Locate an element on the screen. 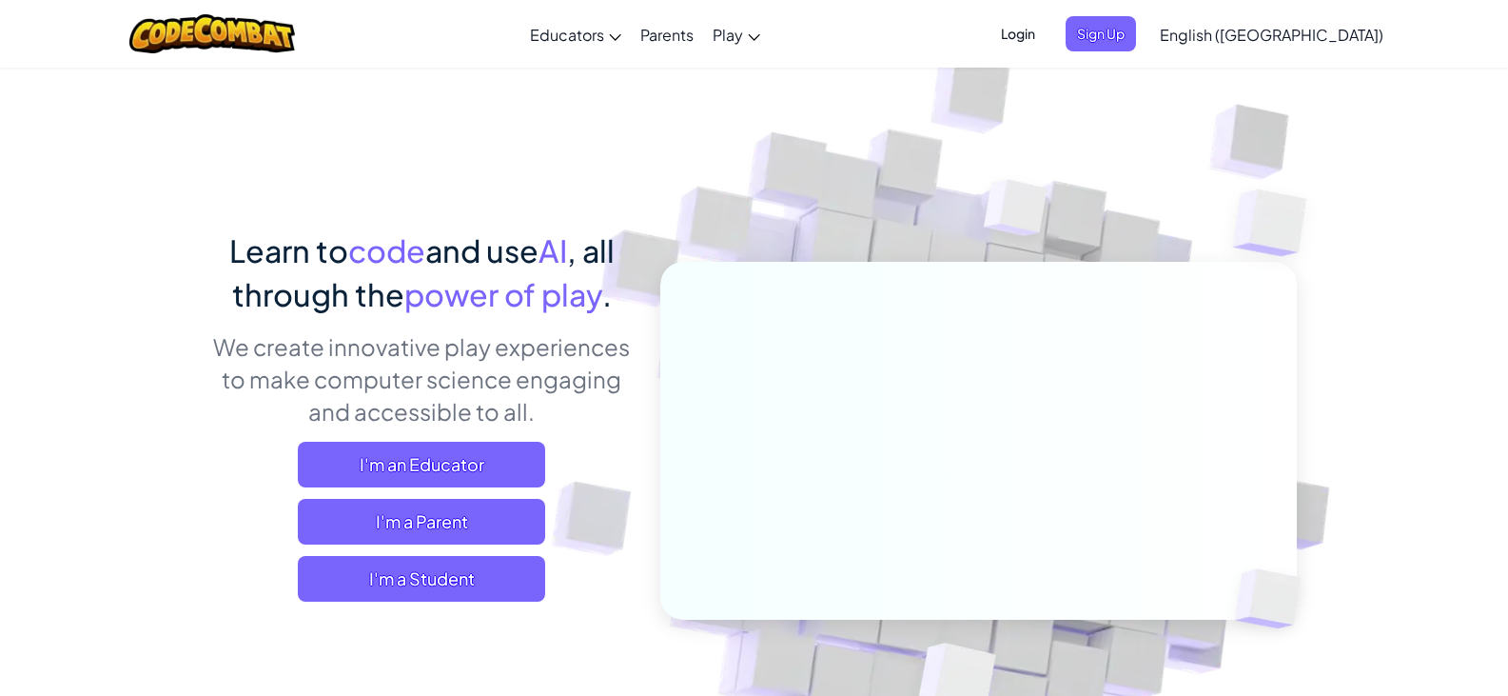 Image resolution: width=1508 pixels, height=696 pixels. button: Sign Up is located at coordinates (1101, 33).